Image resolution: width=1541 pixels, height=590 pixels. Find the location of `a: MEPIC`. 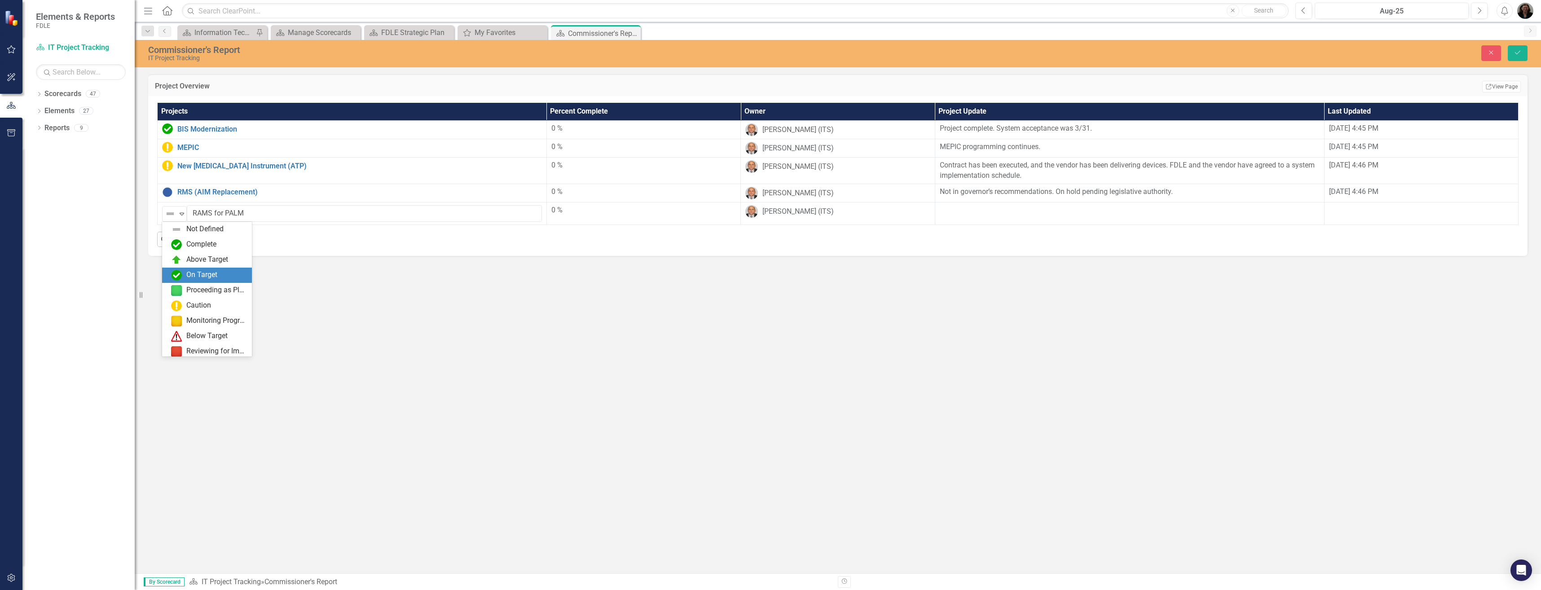

a: MEPIC is located at coordinates (360, 148).